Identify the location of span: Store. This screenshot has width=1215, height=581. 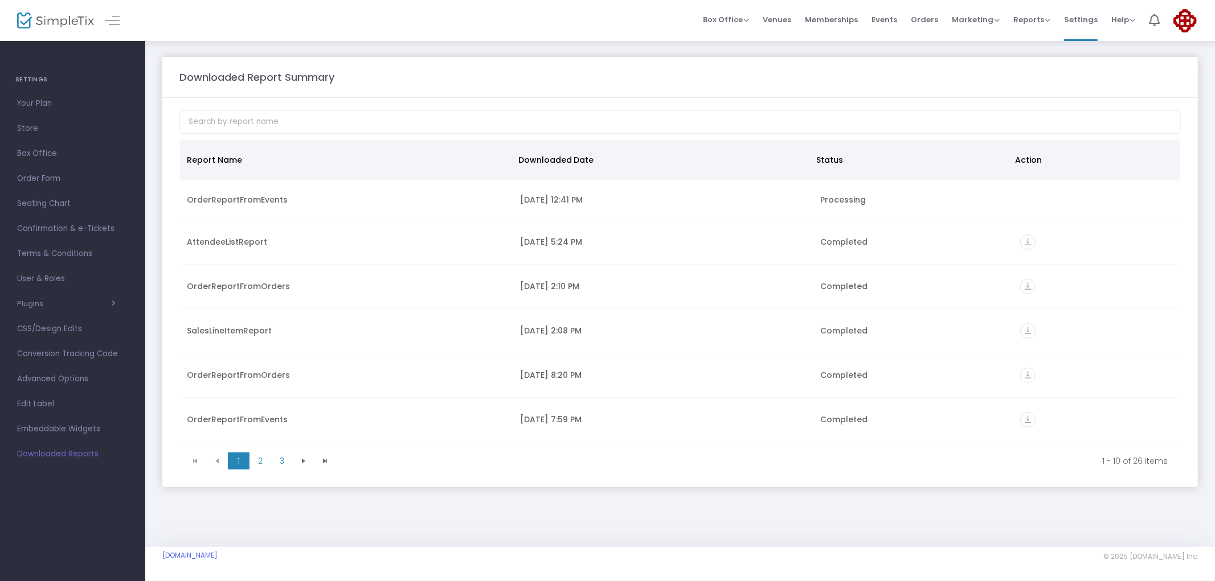
(72, 129).